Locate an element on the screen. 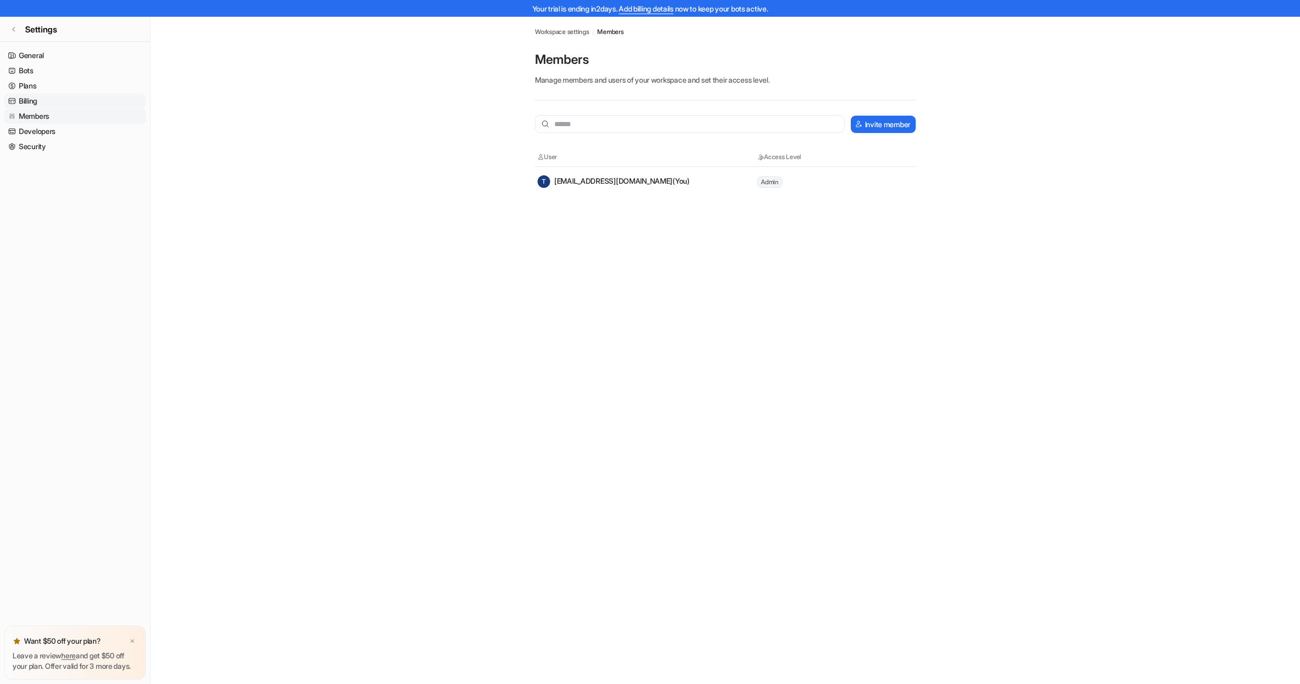 Image resolution: width=1300 pixels, height=684 pixels. span: Settings is located at coordinates (41, 29).